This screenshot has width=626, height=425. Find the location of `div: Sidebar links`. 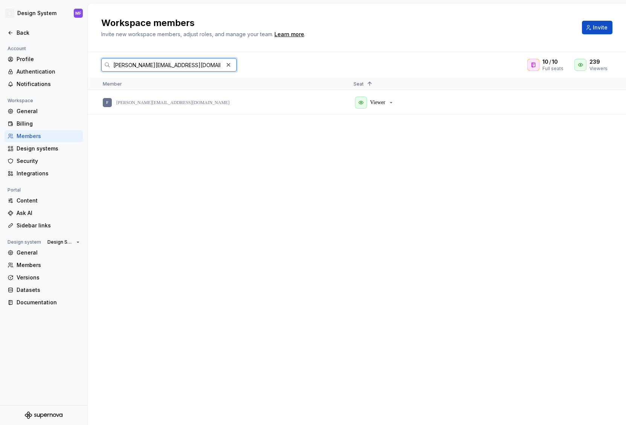

div: Sidebar links is located at coordinates (48, 225).